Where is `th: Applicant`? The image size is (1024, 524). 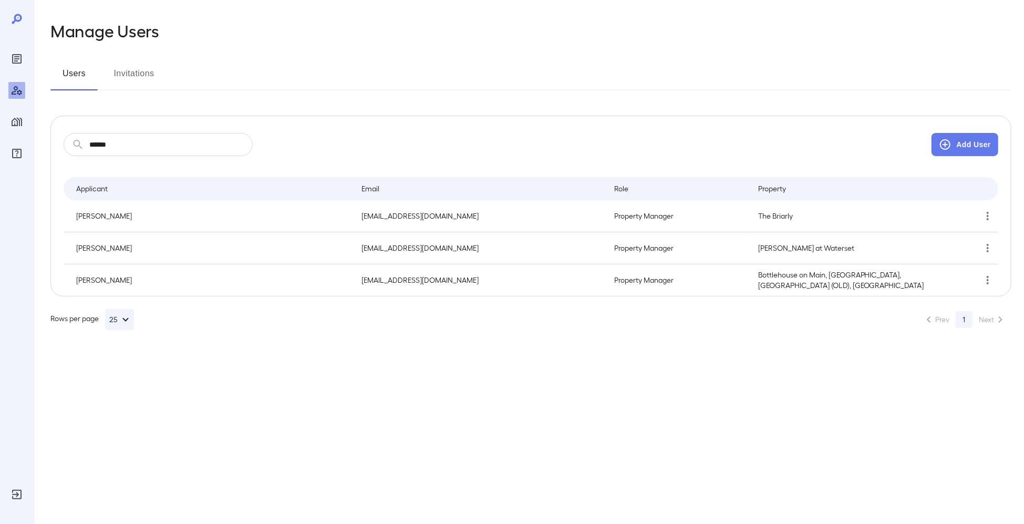 th: Applicant is located at coordinates (208, 189).